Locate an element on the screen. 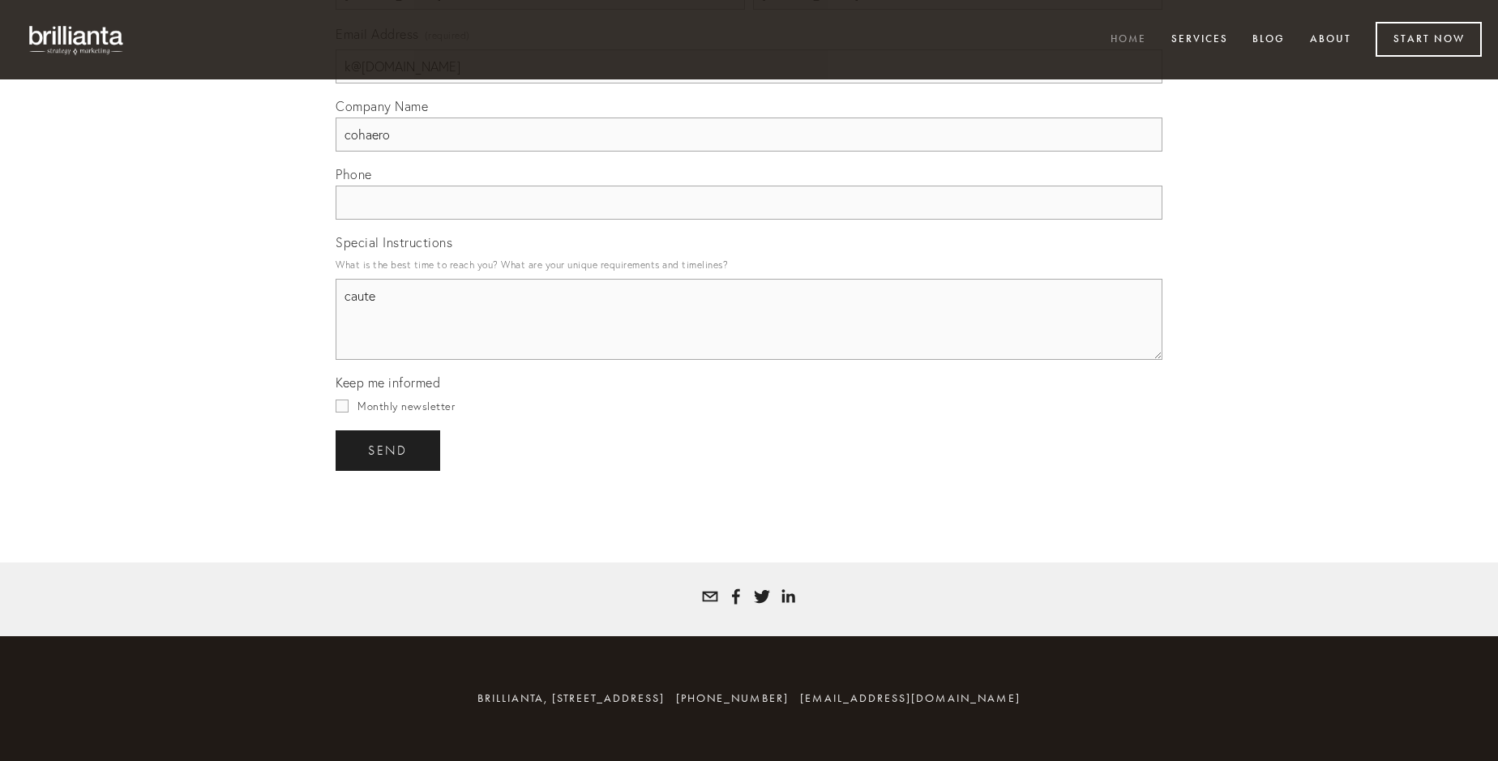 This screenshot has width=1498, height=761. p: What is the best time to reach you? What are your unique requirements and timelines? is located at coordinates (749, 264).